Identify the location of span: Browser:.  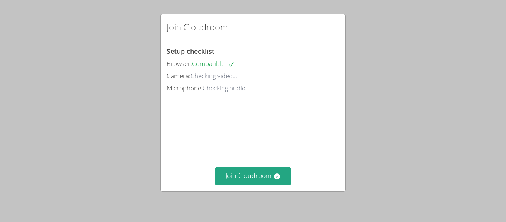
(179, 63).